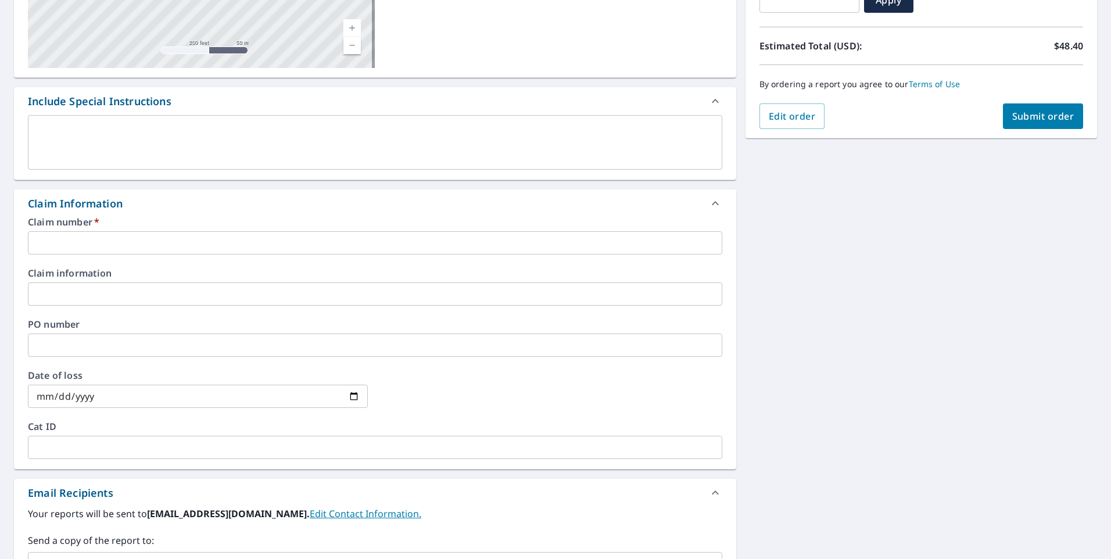 The height and width of the screenshot is (559, 1111). What do you see at coordinates (352, 28) in the screenshot?
I see `a: Current Level 17, Zoom In` at bounding box center [352, 28].